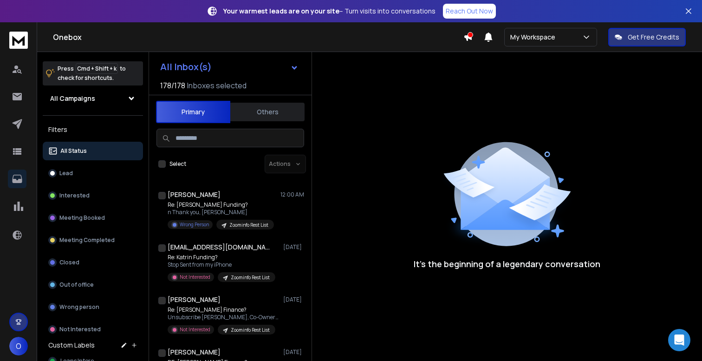 This screenshot has width=702, height=361. What do you see at coordinates (292, 195) in the screenshot?
I see `p: 12:00 AM` at bounding box center [292, 195].